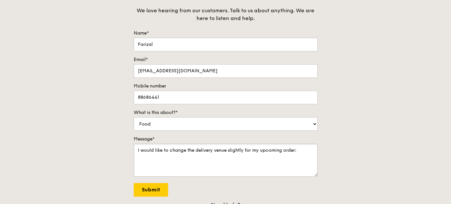 The width and height of the screenshot is (451, 204). Describe the element at coordinates (226, 139) in the screenshot. I see `label: Message*` at that location.